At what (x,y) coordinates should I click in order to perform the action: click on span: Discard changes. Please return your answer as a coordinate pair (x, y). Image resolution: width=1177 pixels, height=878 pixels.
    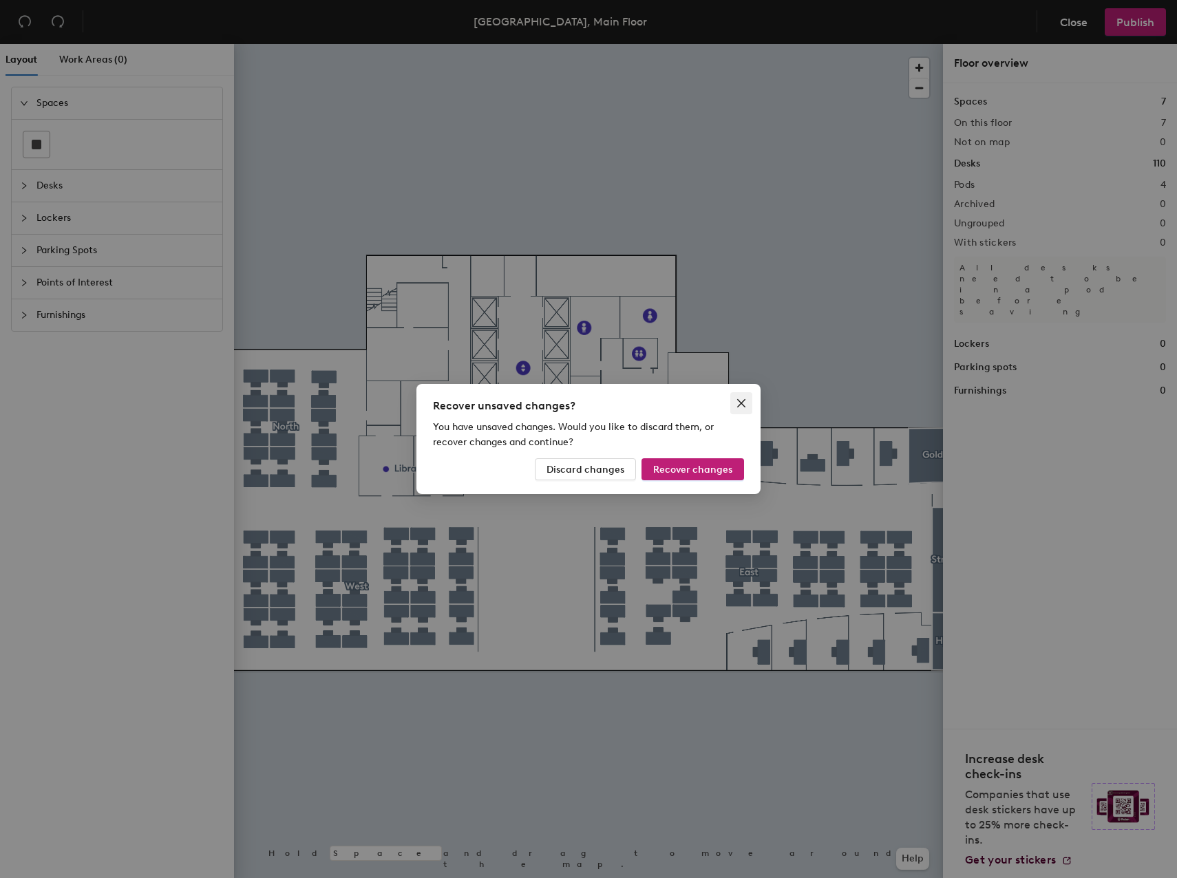
    Looking at the image, I should click on (585, 469).